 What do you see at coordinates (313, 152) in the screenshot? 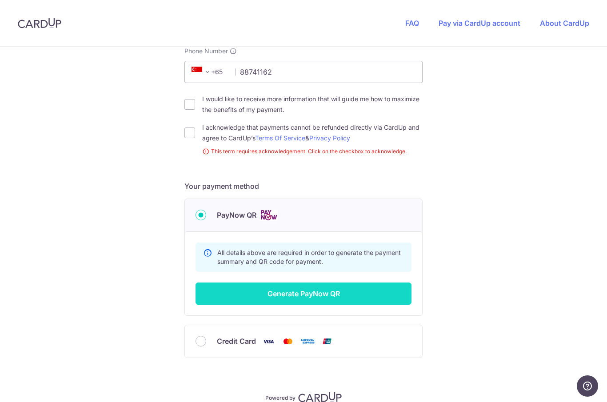
I see `small: This term requires acknowledgement. Click on the checkbox to acknowledge.` at bounding box center [313, 152].